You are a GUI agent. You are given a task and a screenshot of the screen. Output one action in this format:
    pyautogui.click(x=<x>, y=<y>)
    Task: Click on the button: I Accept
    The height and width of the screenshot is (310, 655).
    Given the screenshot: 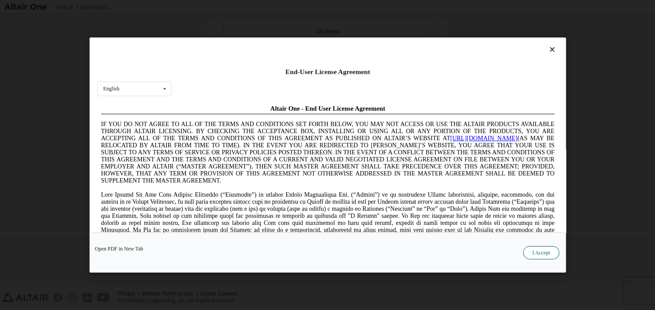 What is the action you would take?
    pyautogui.click(x=541, y=253)
    